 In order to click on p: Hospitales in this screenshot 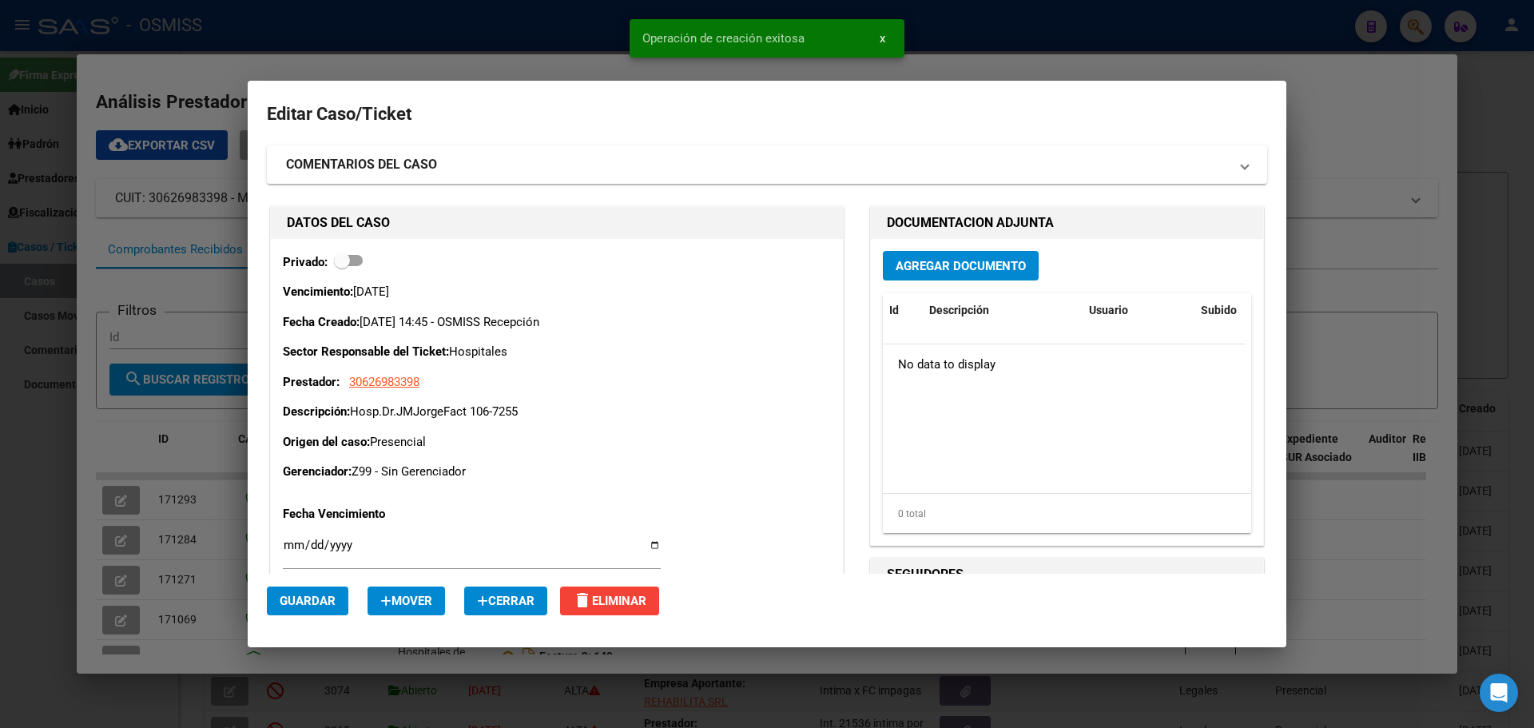, I will do `click(557, 352)`.